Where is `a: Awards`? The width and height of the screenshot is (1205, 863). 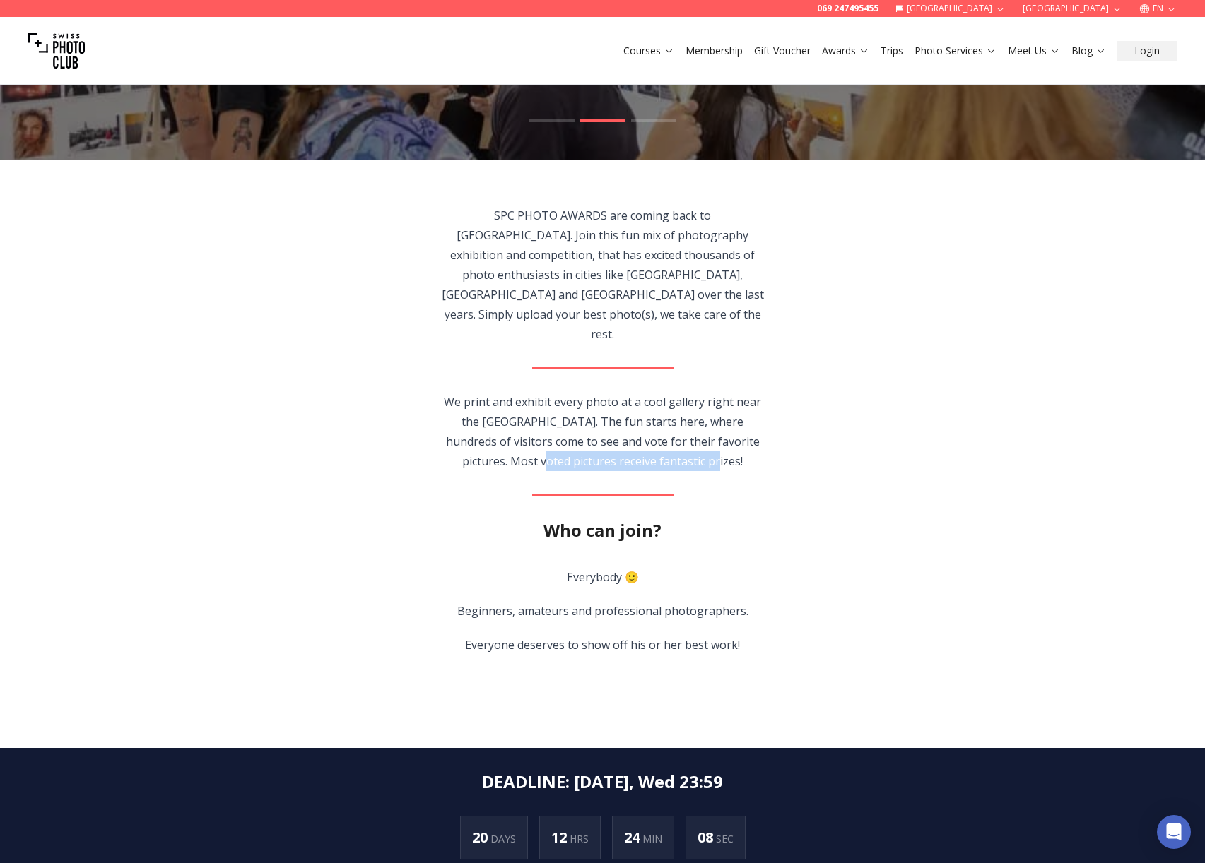 a: Awards is located at coordinates (845, 51).